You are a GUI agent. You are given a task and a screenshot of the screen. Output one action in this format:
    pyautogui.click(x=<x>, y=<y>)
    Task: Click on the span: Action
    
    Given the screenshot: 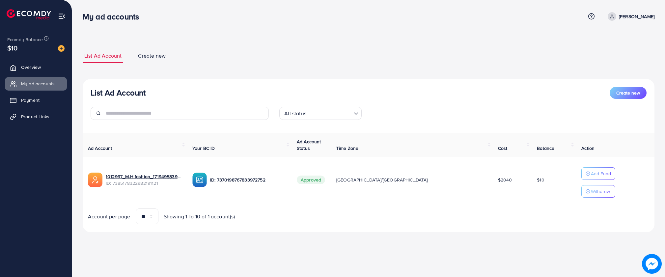 What is the action you would take?
    pyautogui.click(x=588, y=148)
    